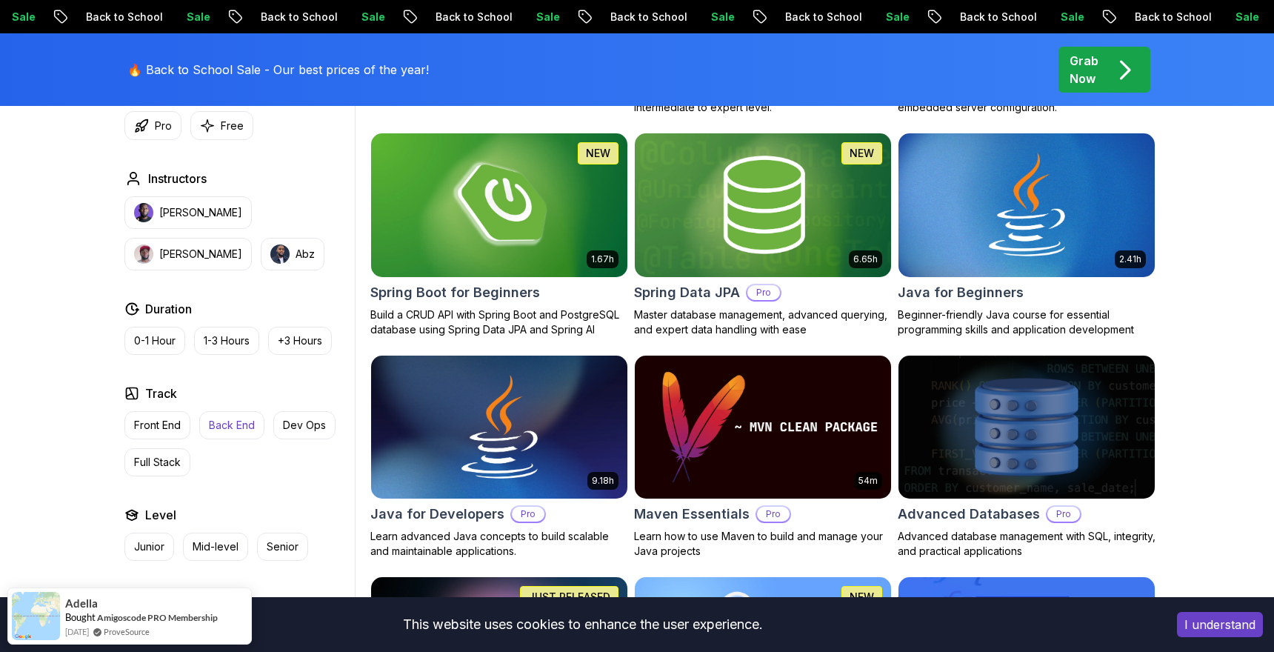 The image size is (1274, 652). What do you see at coordinates (305, 425) in the screenshot?
I see `p: Dev Ops` at bounding box center [305, 425].